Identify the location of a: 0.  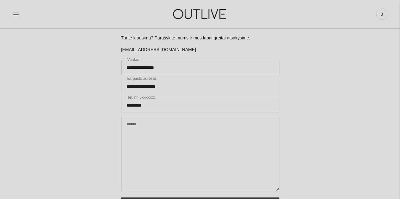
(381, 14).